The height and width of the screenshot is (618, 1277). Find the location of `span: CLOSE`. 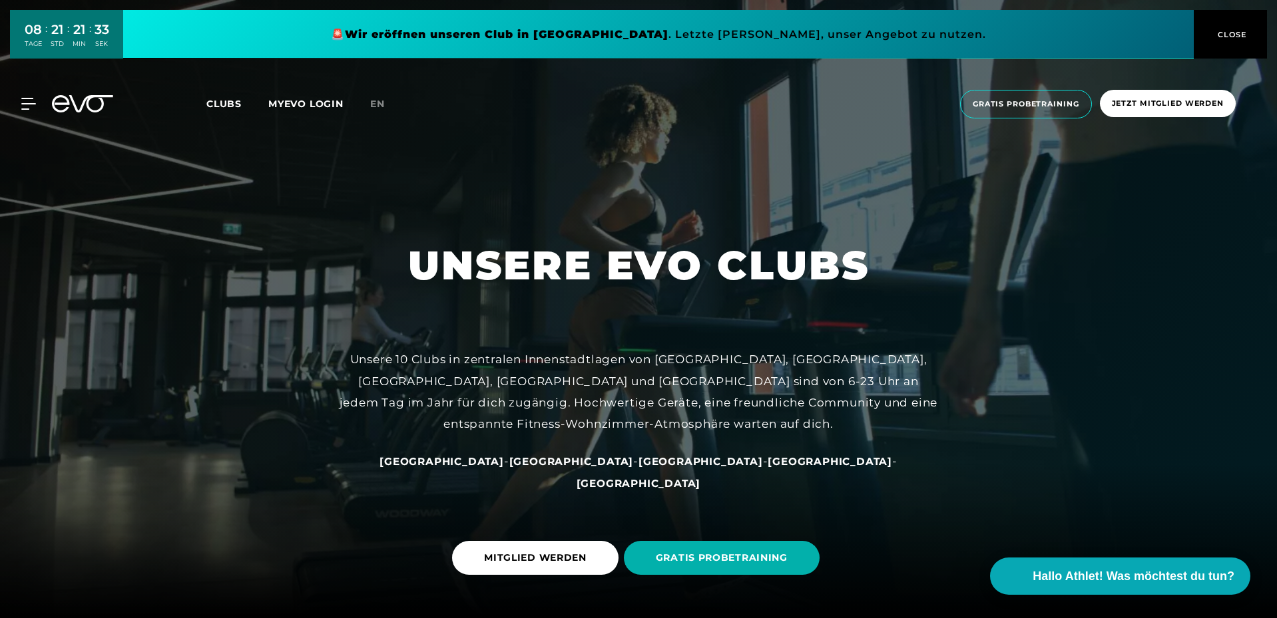

span: CLOSE is located at coordinates (1230, 35).